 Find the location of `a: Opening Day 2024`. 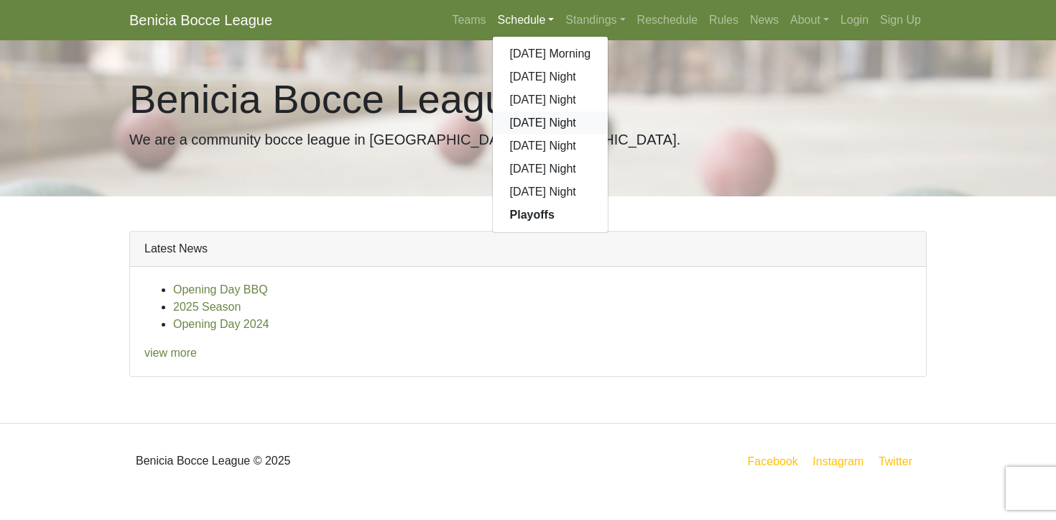

a: Opening Day 2024 is located at coordinates (221, 323).